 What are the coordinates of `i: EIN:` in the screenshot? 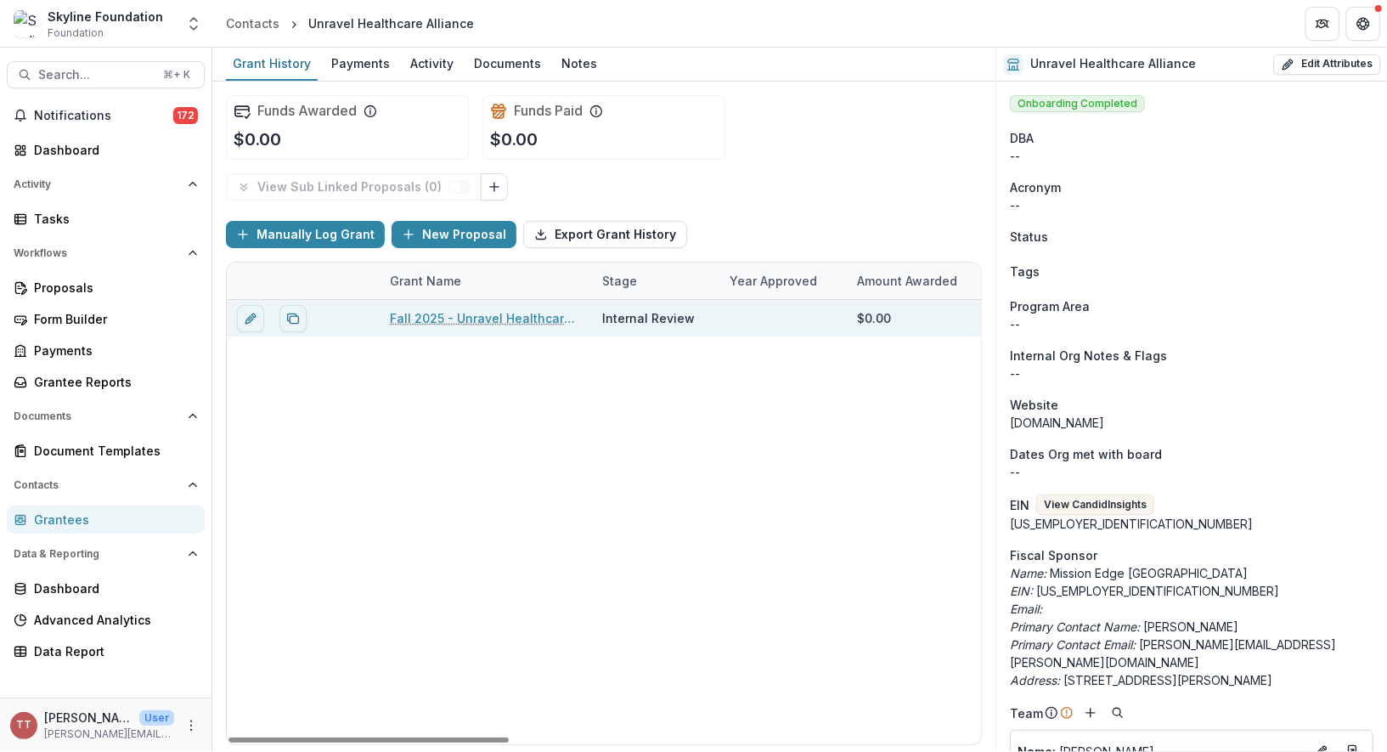 It's located at (1021, 590).